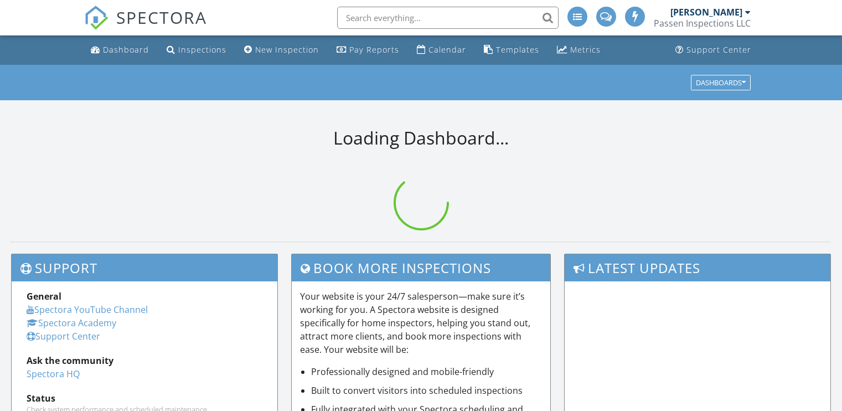  Describe the element at coordinates (144, 360) in the screenshot. I see `div: Ask the community` at that location.